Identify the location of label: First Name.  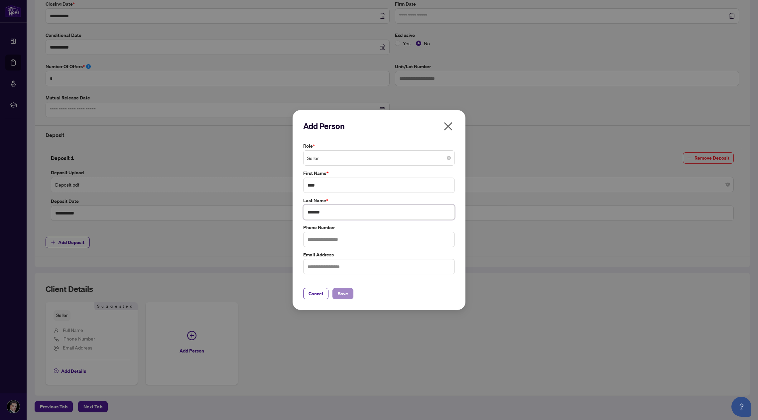
(379, 173).